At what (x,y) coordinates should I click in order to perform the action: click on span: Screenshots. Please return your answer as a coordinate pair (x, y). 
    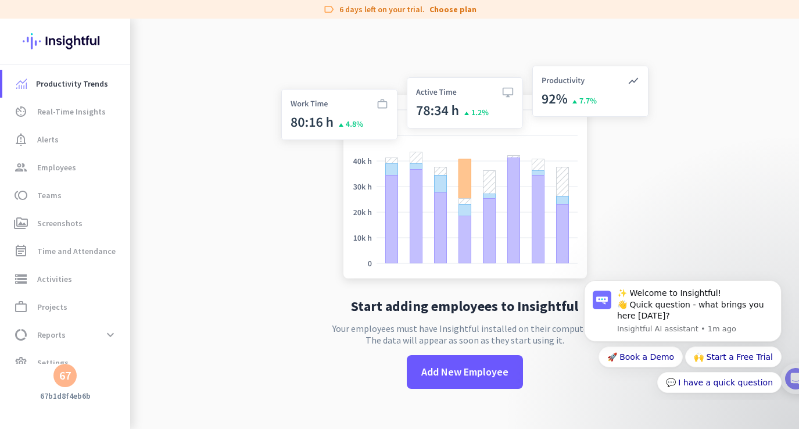
    Looking at the image, I should click on (60, 223).